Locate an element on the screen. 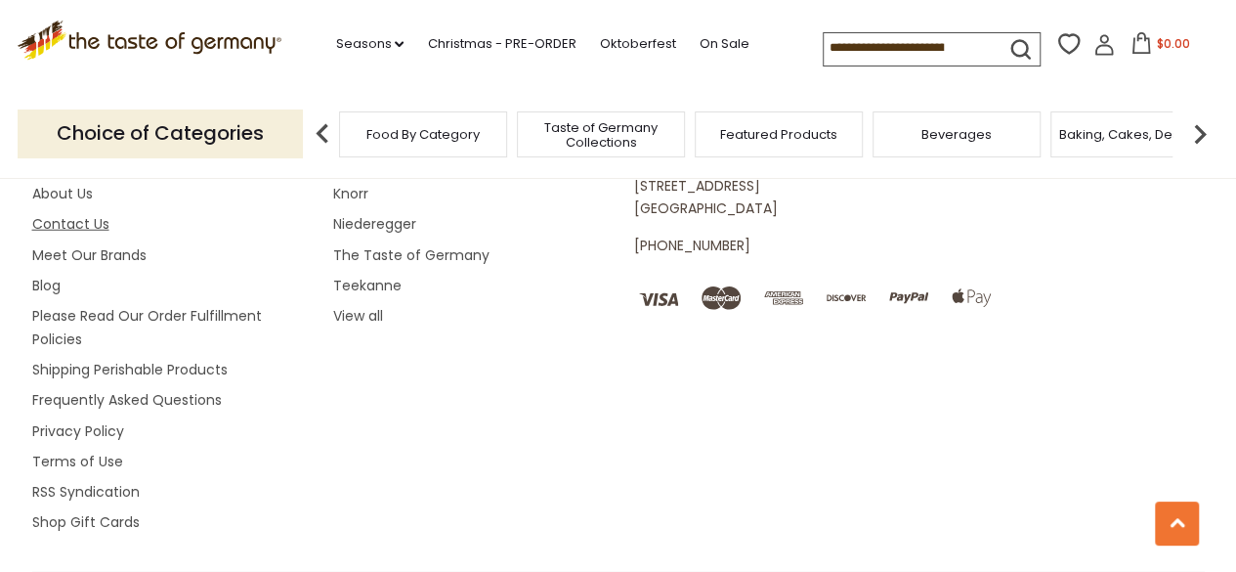 The width and height of the screenshot is (1236, 572). a: Knorr is located at coordinates (351, 193).